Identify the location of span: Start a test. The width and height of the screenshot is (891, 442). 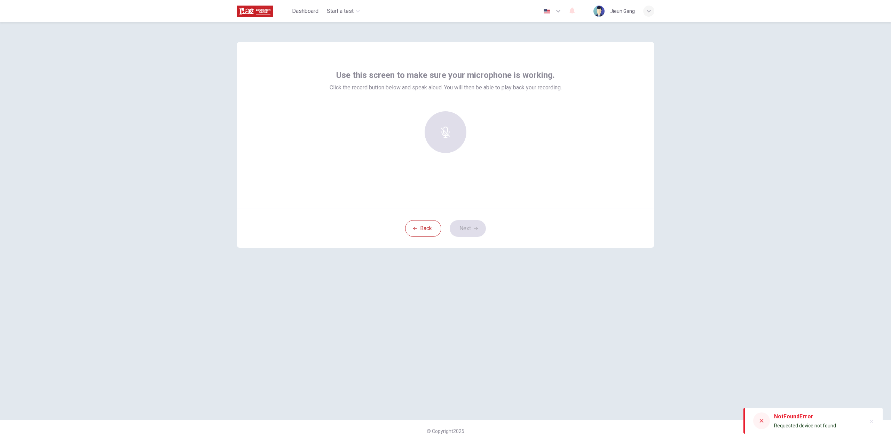
(340, 11).